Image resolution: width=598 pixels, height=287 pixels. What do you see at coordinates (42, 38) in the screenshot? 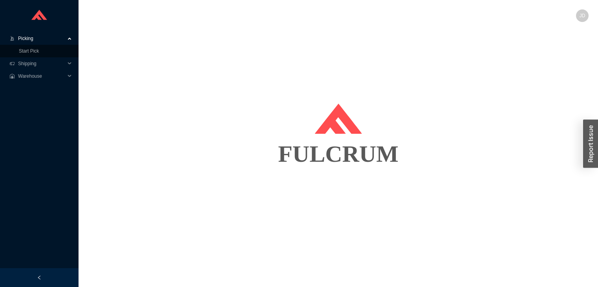
I see `span: Picking` at bounding box center [42, 38].